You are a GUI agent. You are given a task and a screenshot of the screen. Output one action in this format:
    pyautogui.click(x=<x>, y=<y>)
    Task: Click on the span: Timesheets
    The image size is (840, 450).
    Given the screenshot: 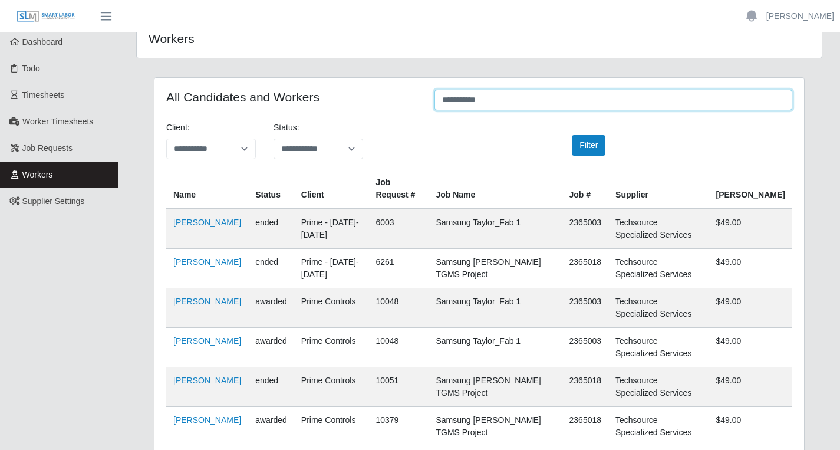 What is the action you would take?
    pyautogui.click(x=44, y=95)
    